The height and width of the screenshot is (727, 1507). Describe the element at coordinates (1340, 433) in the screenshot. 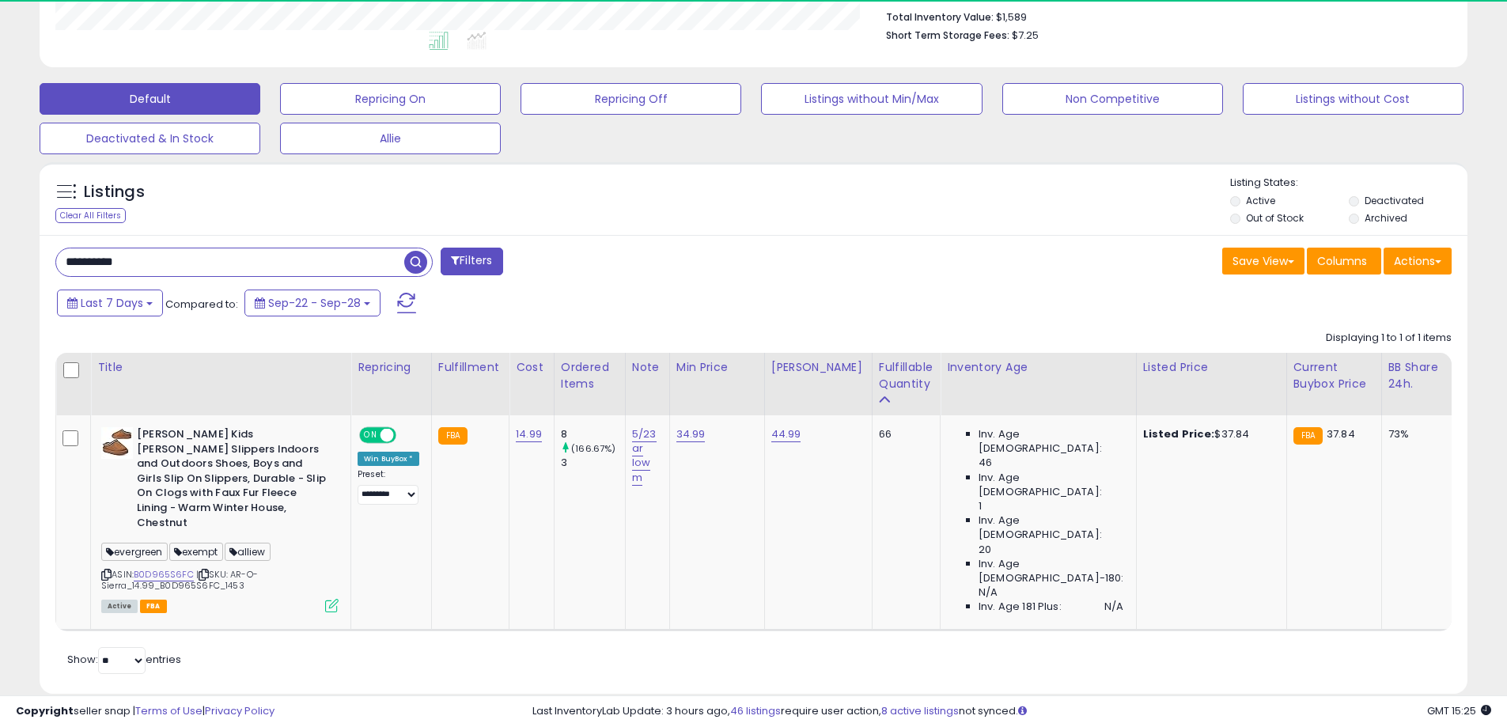

I see `span: 37.84` at that location.